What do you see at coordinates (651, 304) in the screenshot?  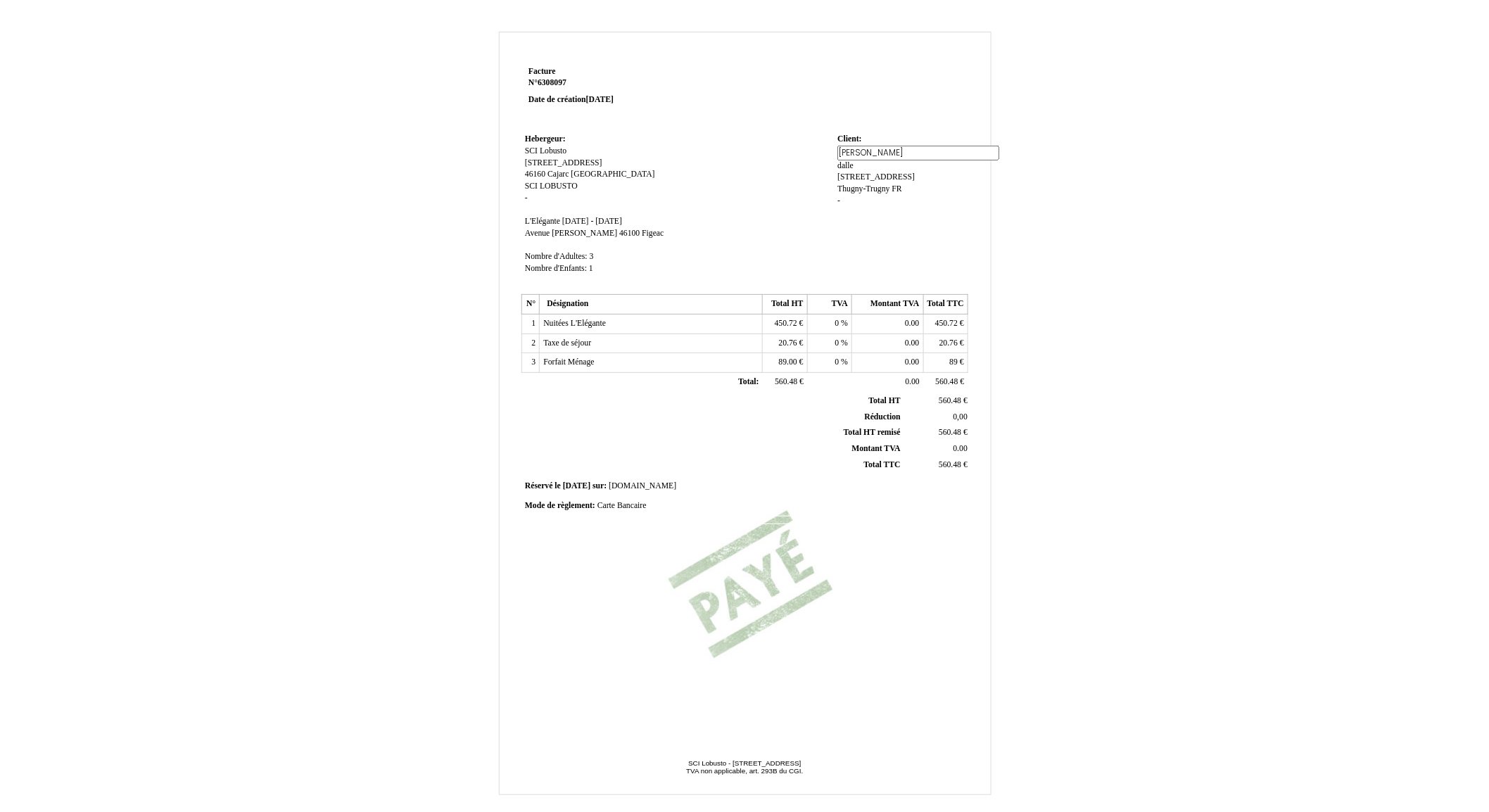 I see `th: Désignation` at bounding box center [651, 304].